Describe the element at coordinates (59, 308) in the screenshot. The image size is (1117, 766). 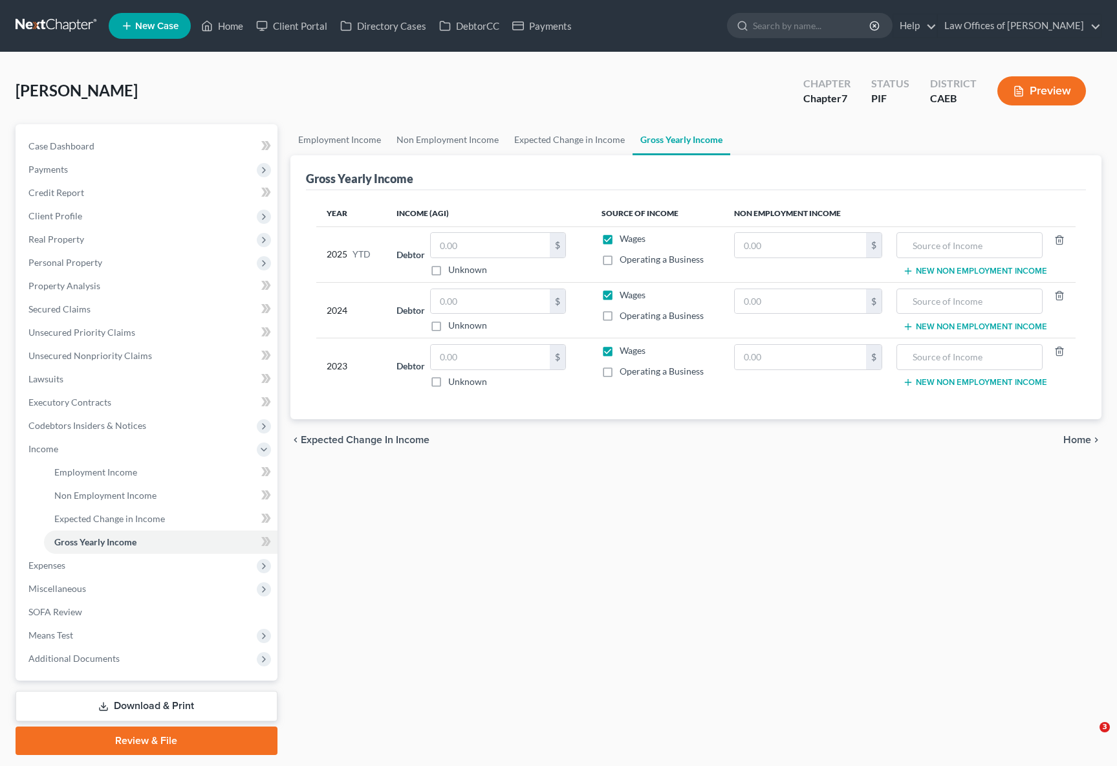
I see `span: Secured Claims` at that location.